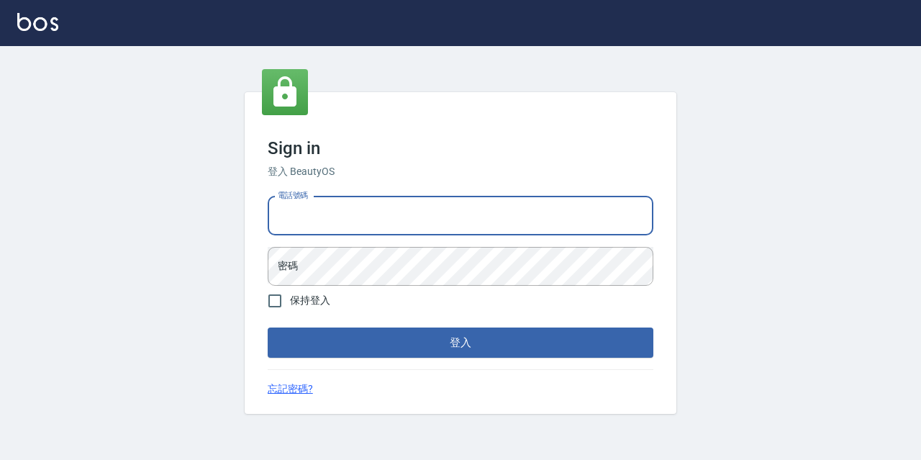  What do you see at coordinates (290, 388) in the screenshot?
I see `a: 忘記密碼?` at bounding box center [290, 388].